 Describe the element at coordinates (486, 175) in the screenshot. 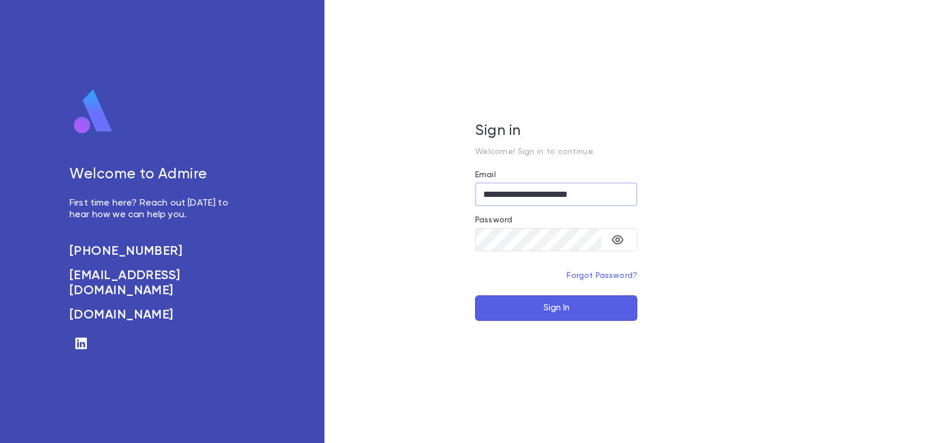

I see `label: Email` at that location.